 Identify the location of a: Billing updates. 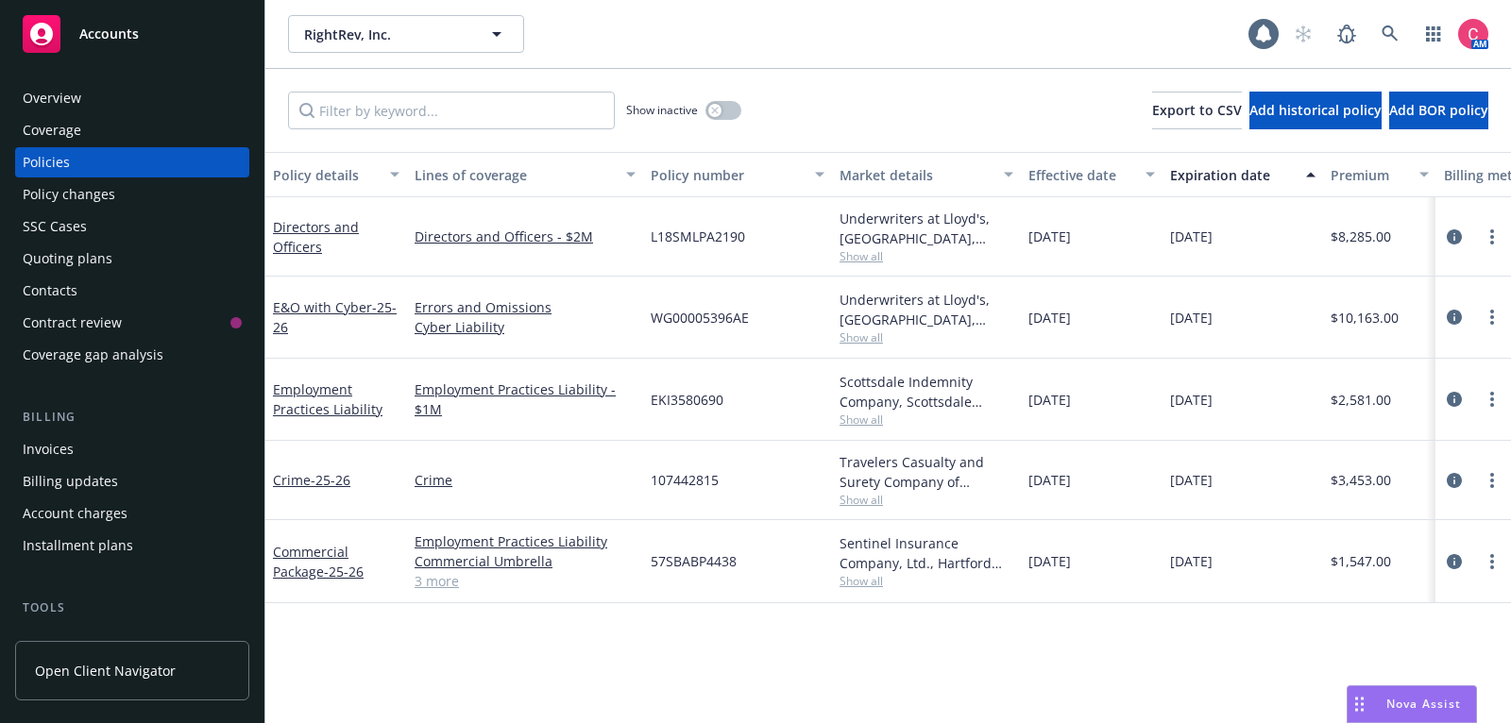
(132, 482).